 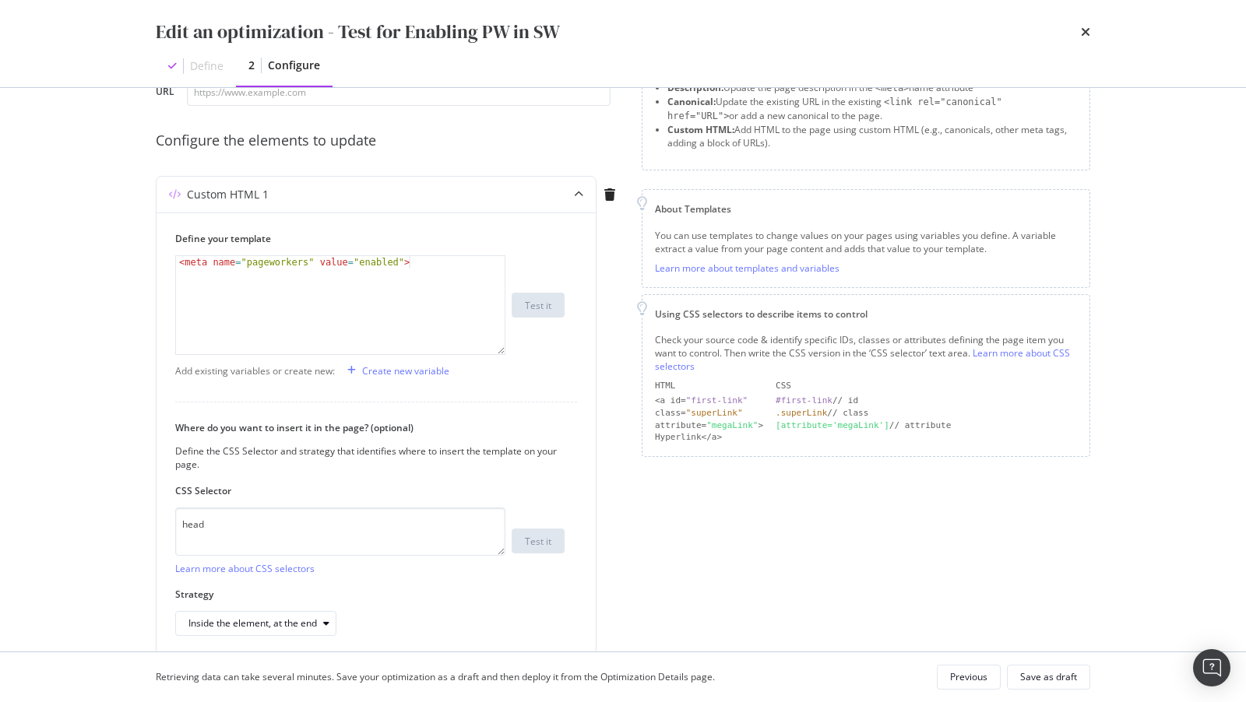 I want to click on div: "first-link", so click(x=716, y=400).